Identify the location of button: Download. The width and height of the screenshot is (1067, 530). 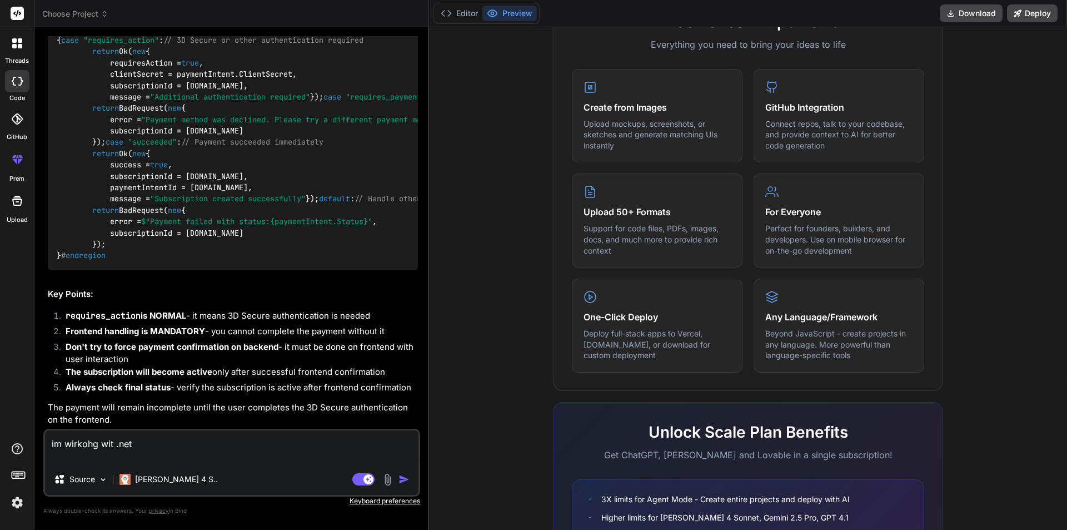
(971, 13).